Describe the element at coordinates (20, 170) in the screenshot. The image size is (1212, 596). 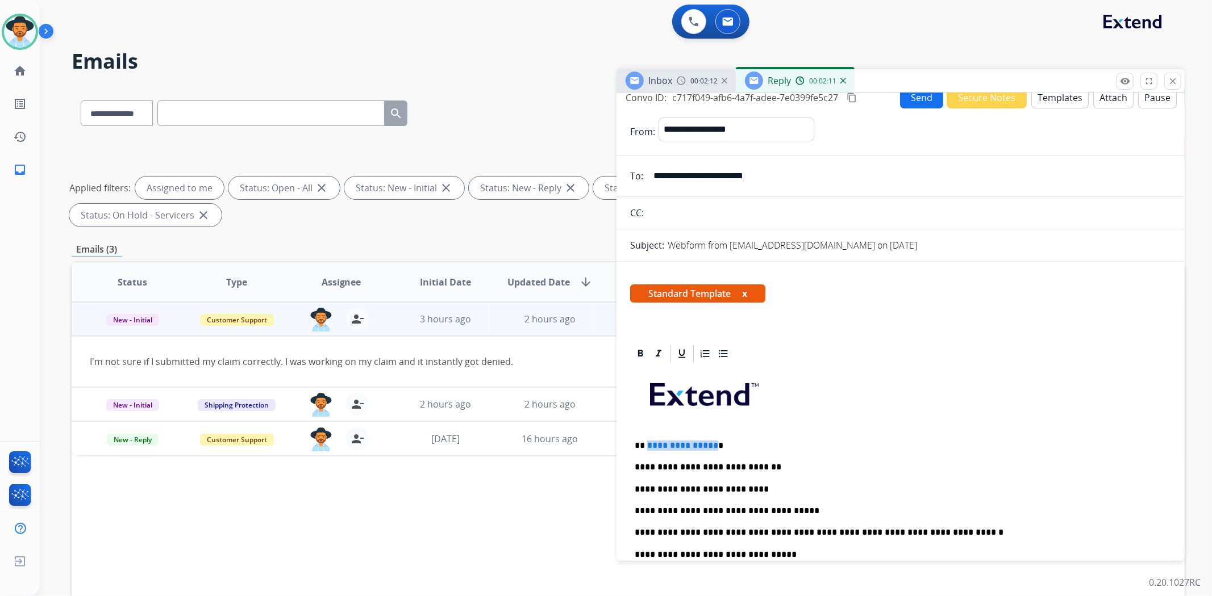
I see `mat-icon: inbox` at that location.